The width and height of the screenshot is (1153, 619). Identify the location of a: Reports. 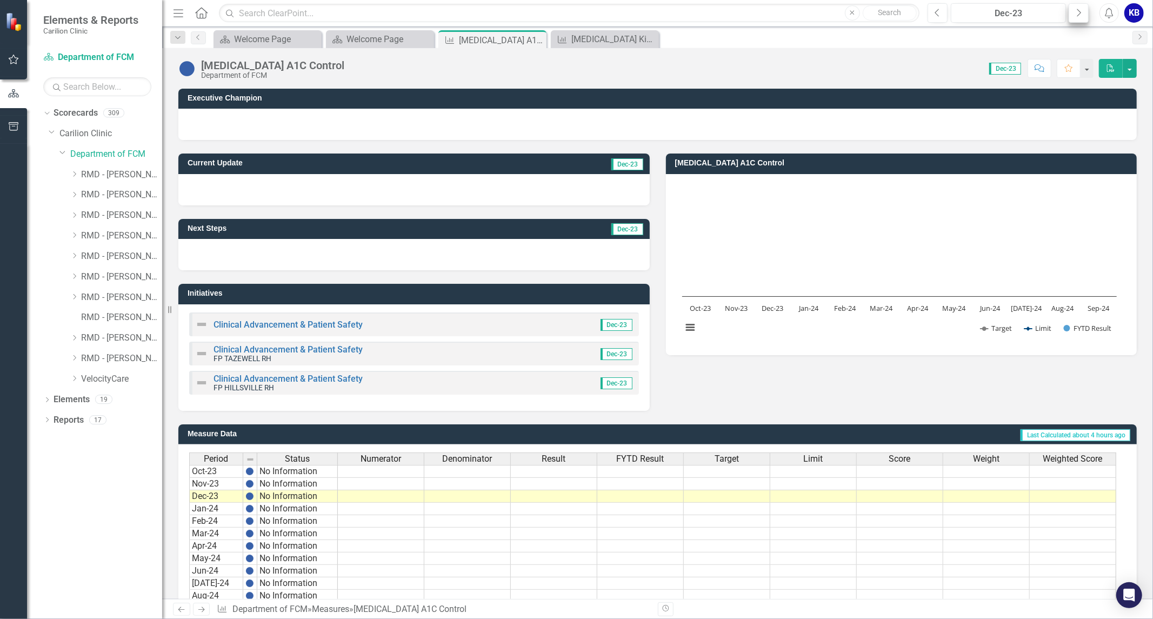
(69, 420).